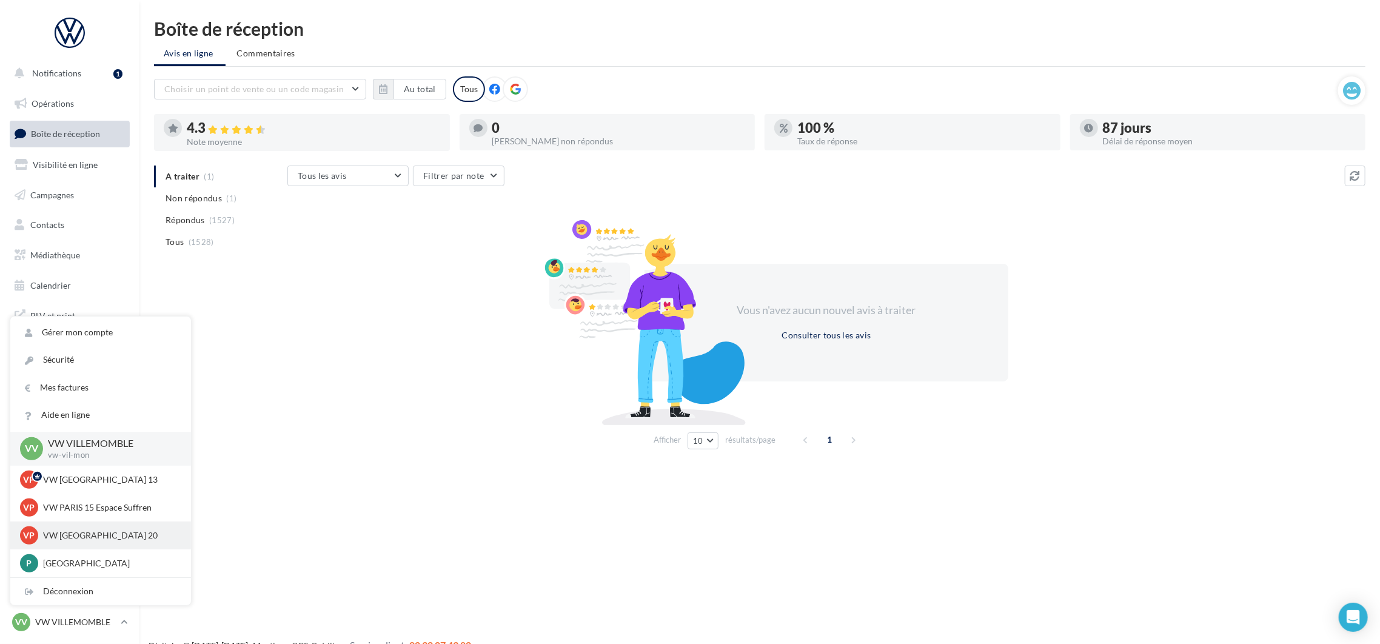 The width and height of the screenshot is (1380, 644). What do you see at coordinates (110, 508) in the screenshot?
I see `p: VW PARIS 15 Espace Suffren` at bounding box center [110, 508].